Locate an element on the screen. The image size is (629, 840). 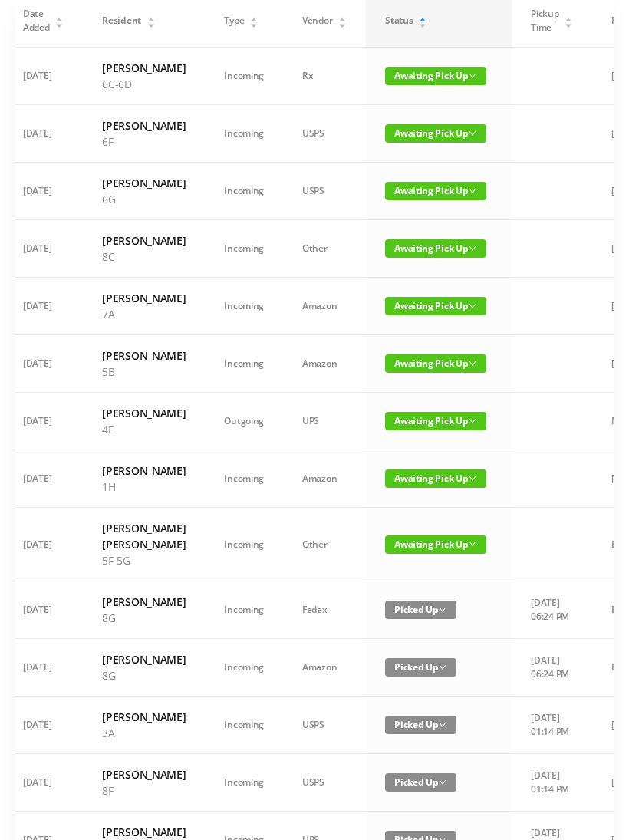
p: 7A is located at coordinates (143, 314).